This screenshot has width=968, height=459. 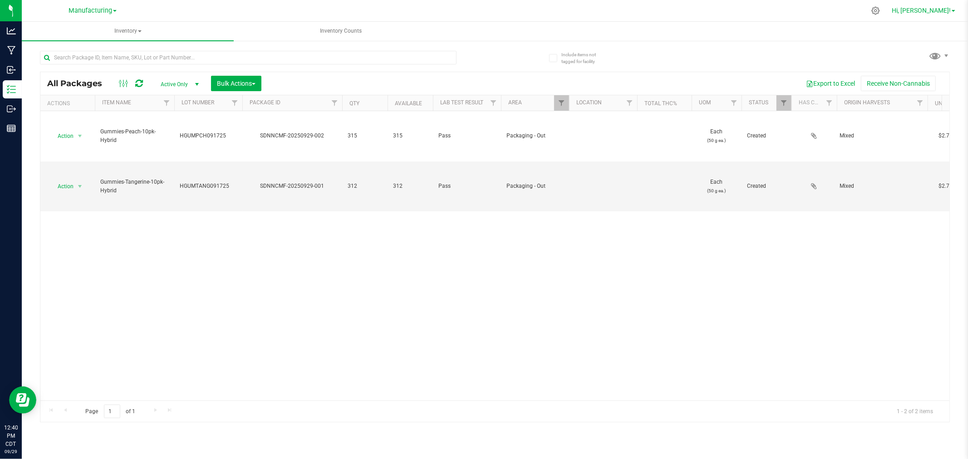 I want to click on a: UOM, so click(x=705, y=103).